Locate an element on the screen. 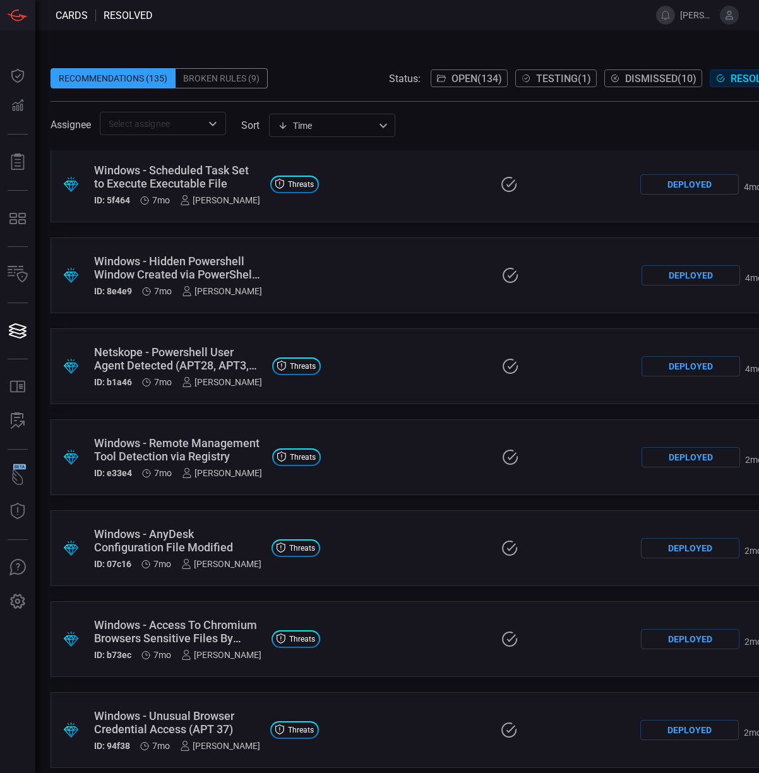 This screenshot has height=773, width=759. h5: ID: e33e4 is located at coordinates (113, 473).